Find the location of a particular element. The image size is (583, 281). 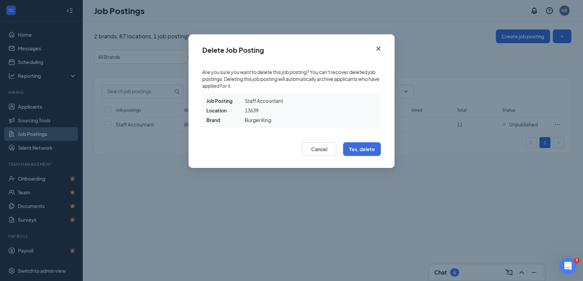

span: Brand is located at coordinates (213, 120).